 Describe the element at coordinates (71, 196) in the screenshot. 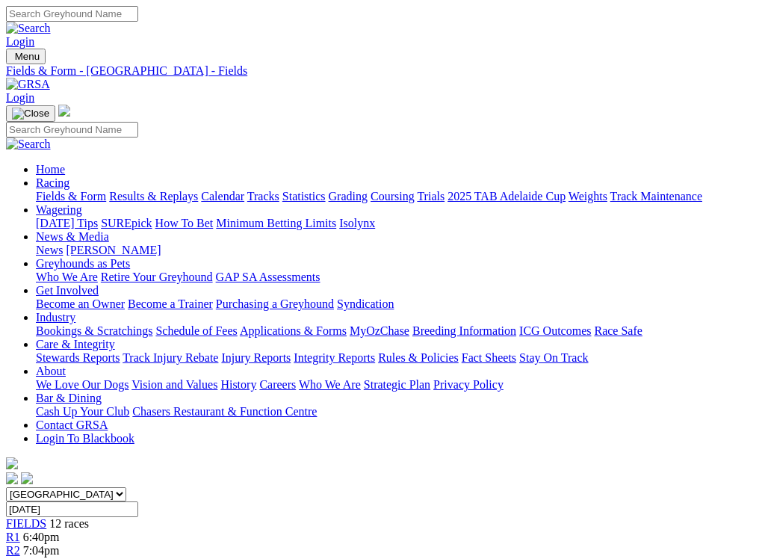

I see `a: Fields & Form` at that location.